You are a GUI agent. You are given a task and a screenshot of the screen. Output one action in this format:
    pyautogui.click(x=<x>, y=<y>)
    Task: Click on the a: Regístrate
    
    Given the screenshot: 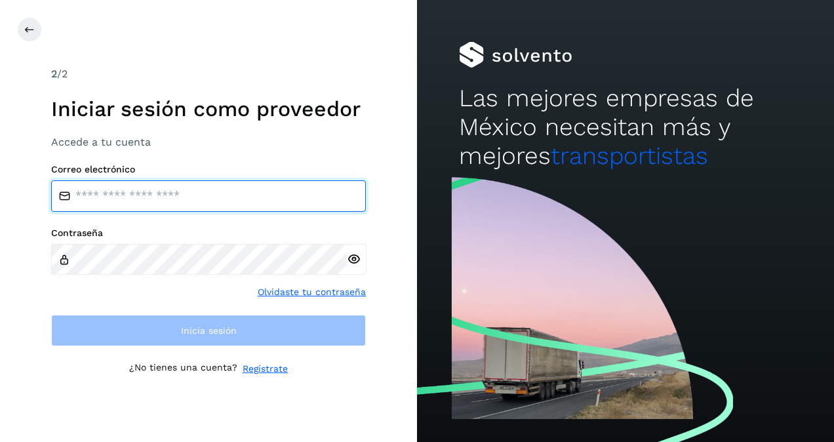 What is the action you would take?
    pyautogui.click(x=265, y=369)
    